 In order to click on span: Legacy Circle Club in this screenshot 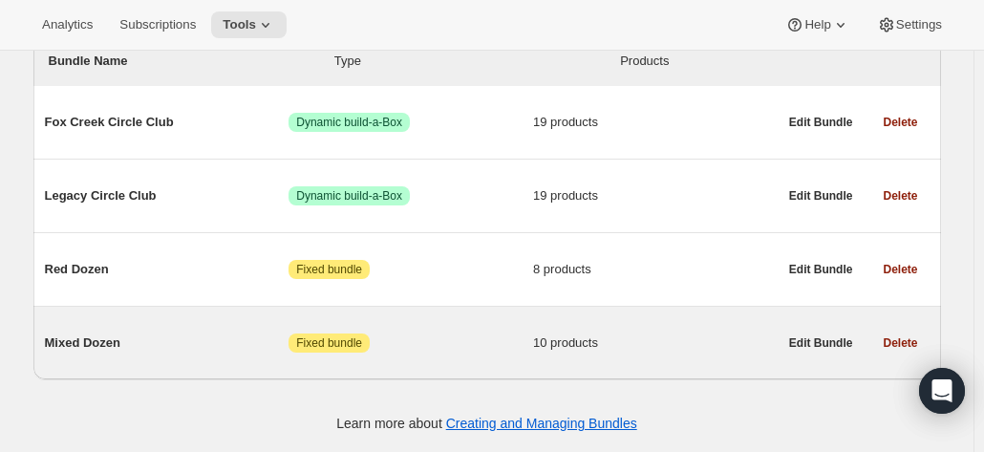, I will do `click(167, 196)`.